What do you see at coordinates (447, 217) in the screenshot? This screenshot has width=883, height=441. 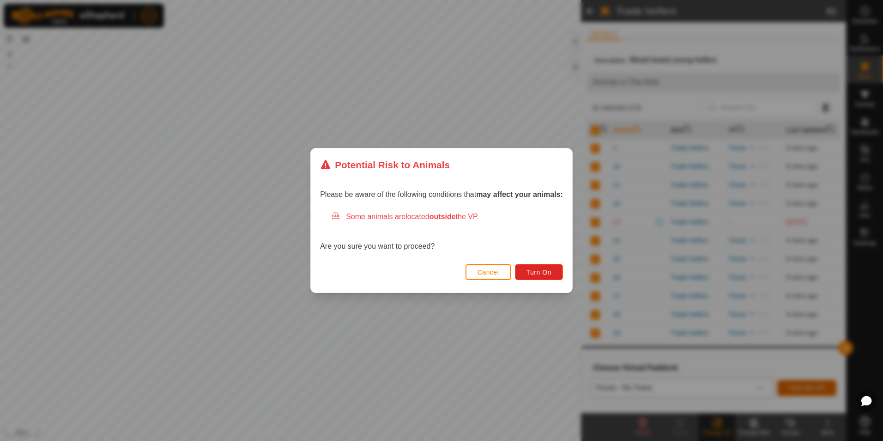 I see `div: Some animals are` at bounding box center [447, 217].